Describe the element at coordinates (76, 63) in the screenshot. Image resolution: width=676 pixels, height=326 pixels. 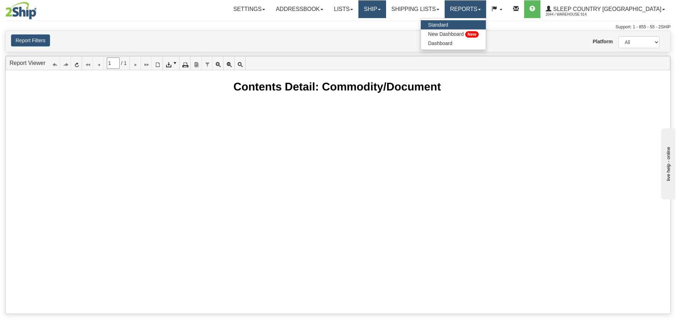
I see `a: Refresh` at that location.